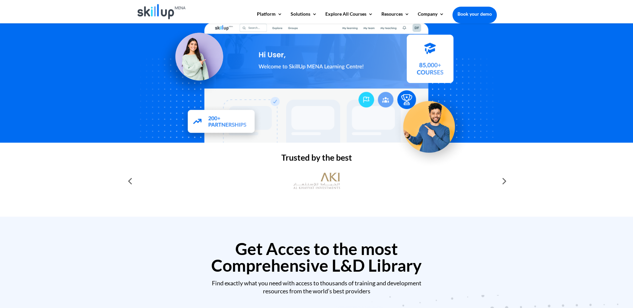 The image size is (633, 308). What do you see at coordinates (349, 17) in the screenshot?
I see `a: Explore All Courses` at bounding box center [349, 17].